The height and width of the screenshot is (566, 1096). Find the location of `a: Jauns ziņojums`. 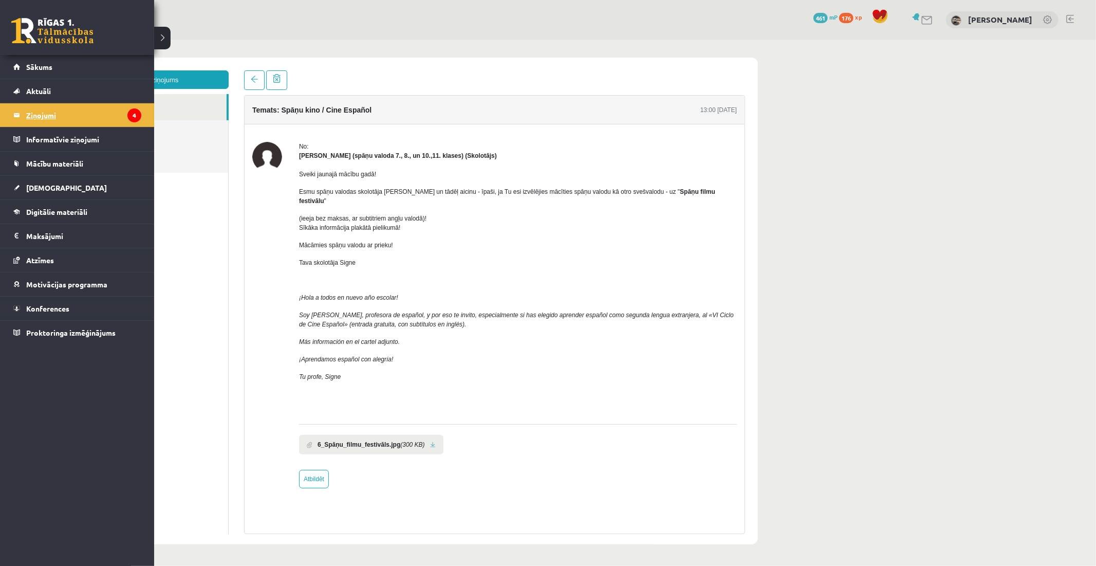

a: Jauns ziņojums is located at coordinates (109, 40).